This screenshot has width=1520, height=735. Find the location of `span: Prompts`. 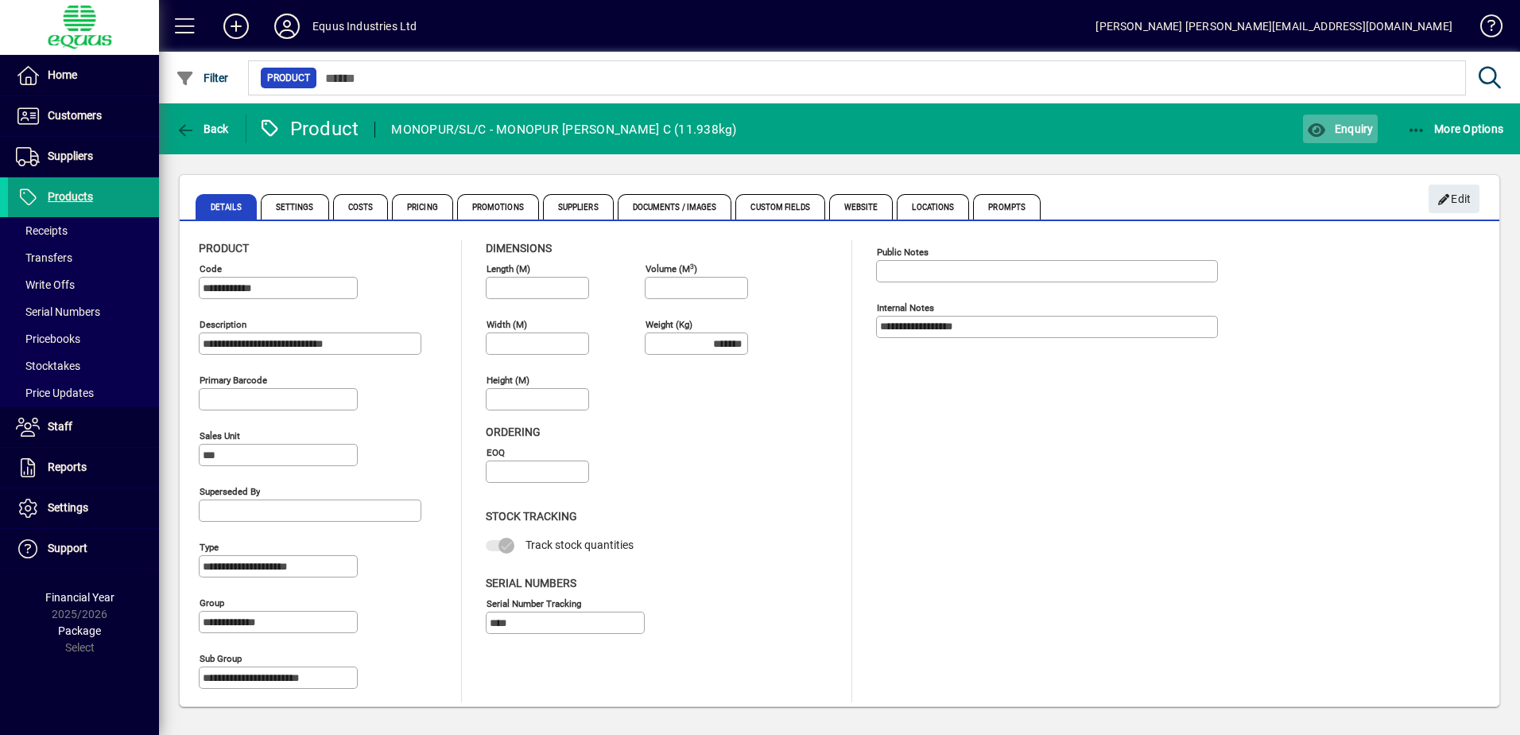

span: Prompts is located at coordinates (1006, 207).